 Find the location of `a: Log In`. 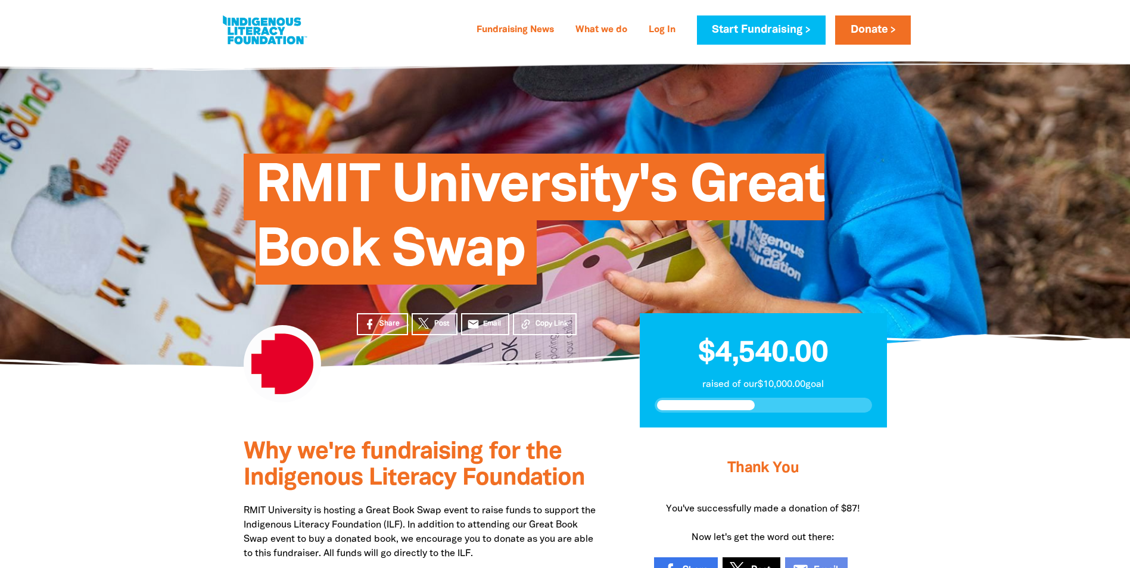

a: Log In is located at coordinates (662, 30).